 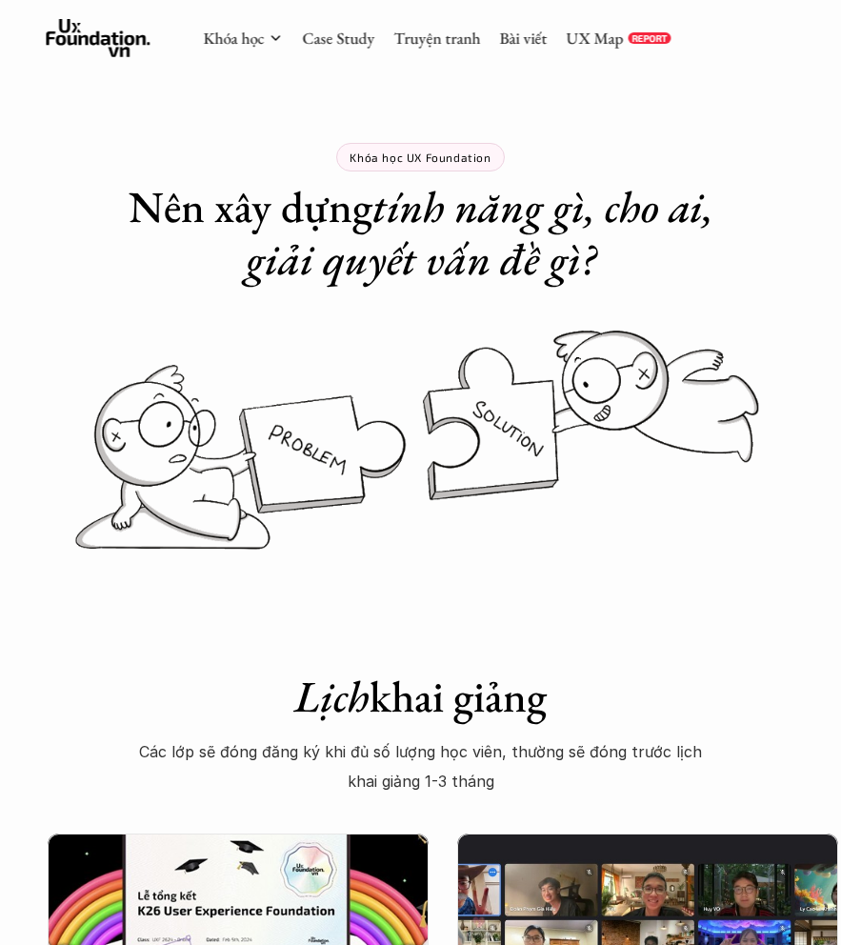 I want to click on h1: khai giảng, so click(x=420, y=696).